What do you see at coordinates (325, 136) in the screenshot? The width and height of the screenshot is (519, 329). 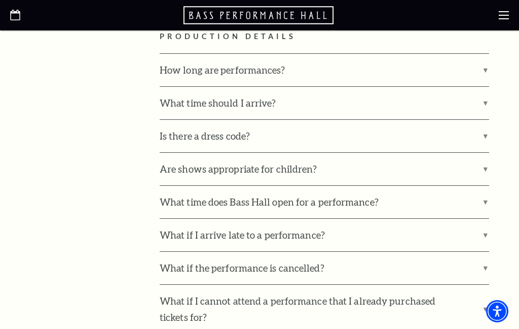 I see `label: Is there a dress code?` at bounding box center [325, 136].